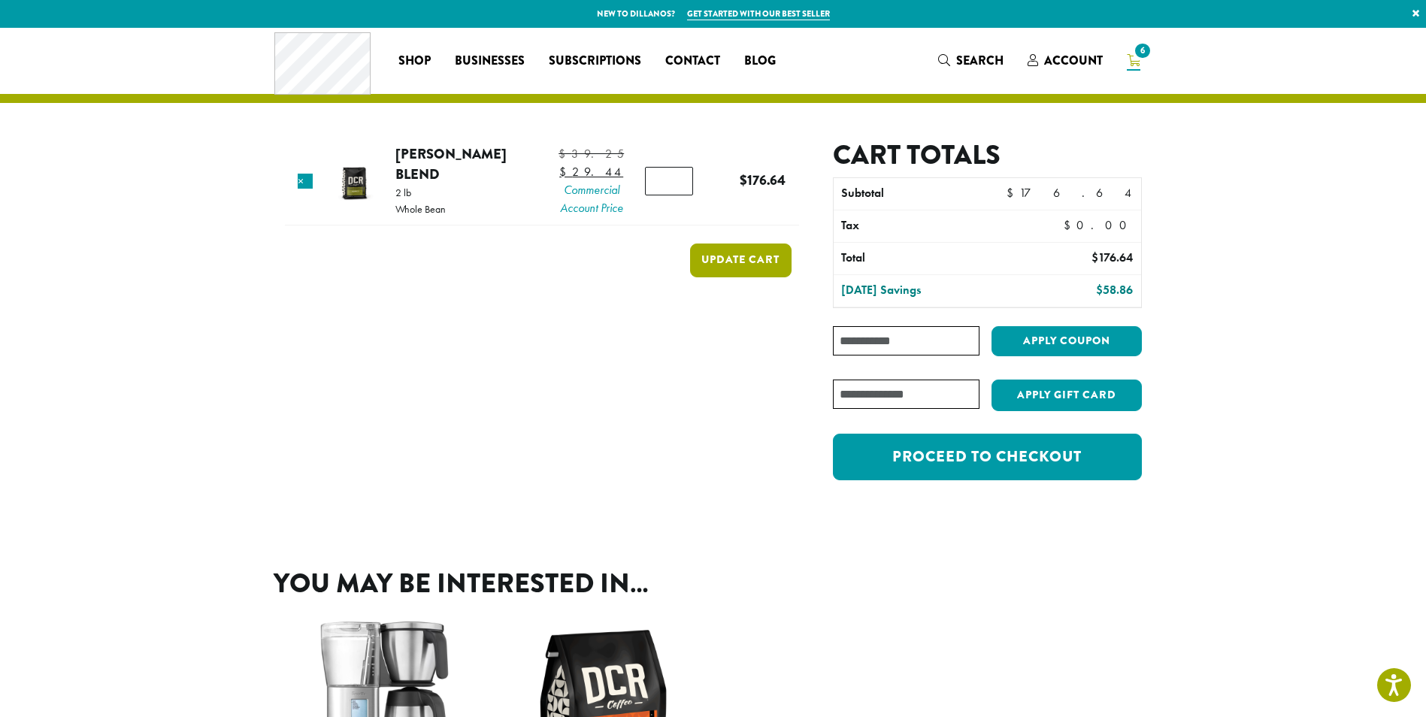 The image size is (1426, 717). What do you see at coordinates (353, 181) in the screenshot?
I see `img: Howie's Blend` at bounding box center [353, 181].